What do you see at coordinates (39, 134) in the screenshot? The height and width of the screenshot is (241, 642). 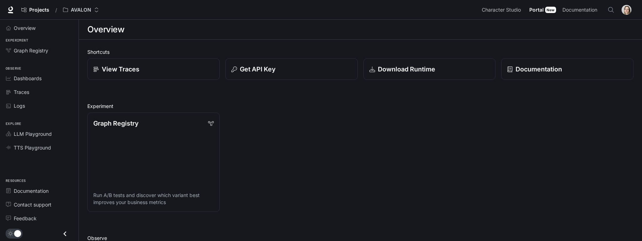 I see `a: LLM Playground` at bounding box center [39, 134].